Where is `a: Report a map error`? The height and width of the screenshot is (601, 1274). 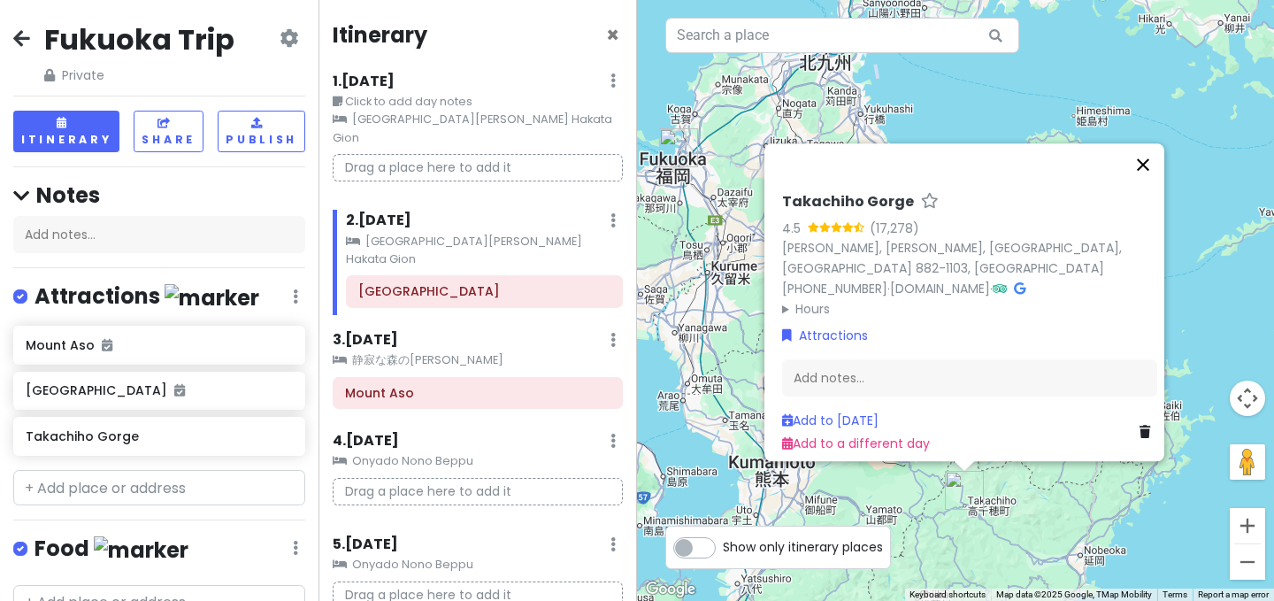 a: Report a map error is located at coordinates (1233, 594).